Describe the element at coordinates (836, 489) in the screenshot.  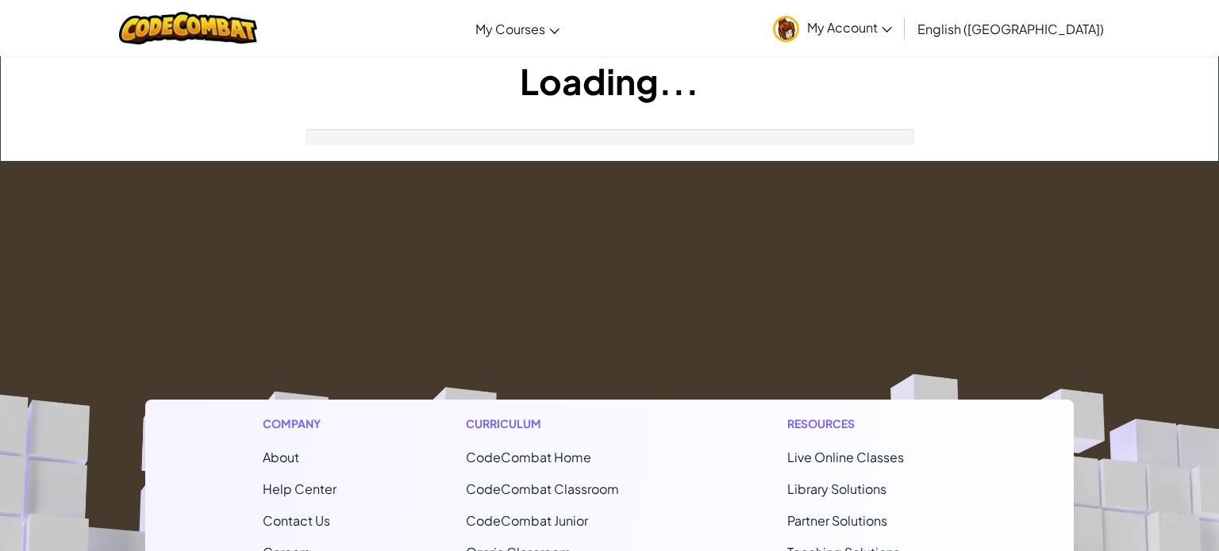
I see `a: Library Solutions` at that location.